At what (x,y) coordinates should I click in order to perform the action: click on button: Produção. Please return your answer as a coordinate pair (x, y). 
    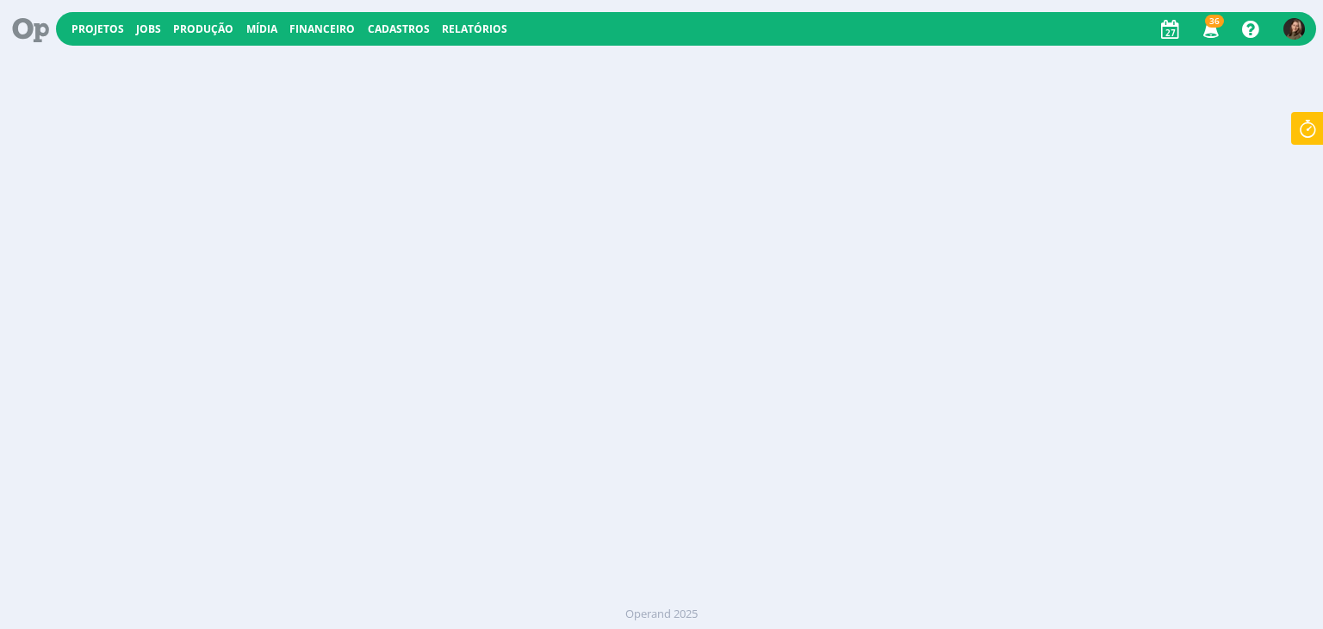
    Looking at the image, I should click on (203, 29).